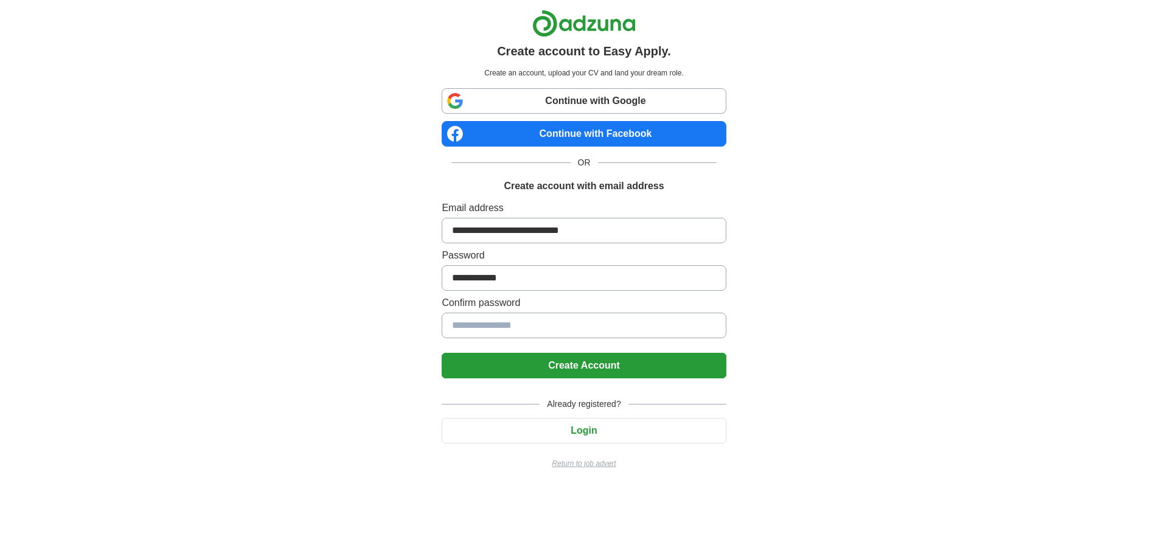  Describe the element at coordinates (584, 162) in the screenshot. I see `span: OR` at that location.